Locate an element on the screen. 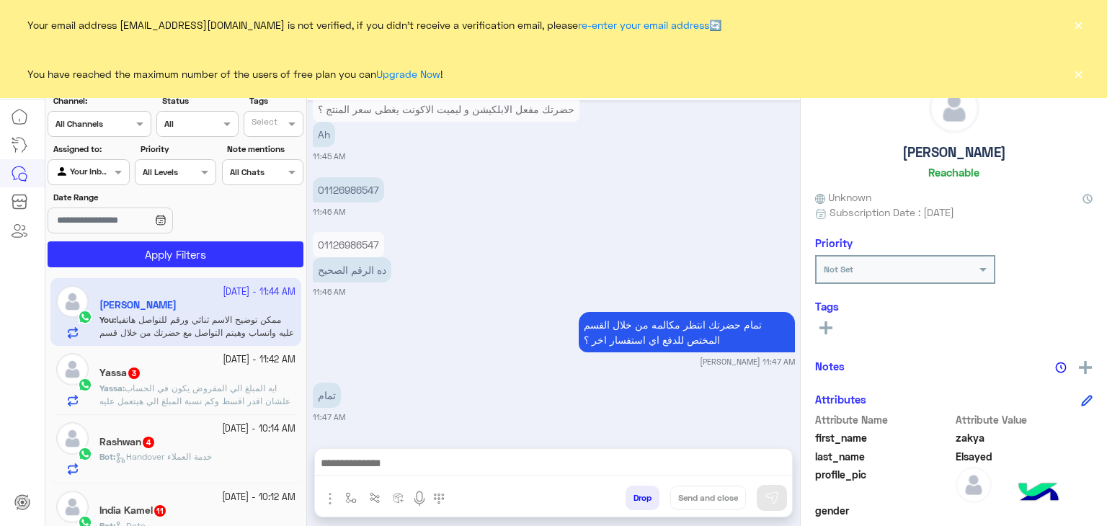 The height and width of the screenshot is (526, 1107). b: Not Set is located at coordinates (838, 269).